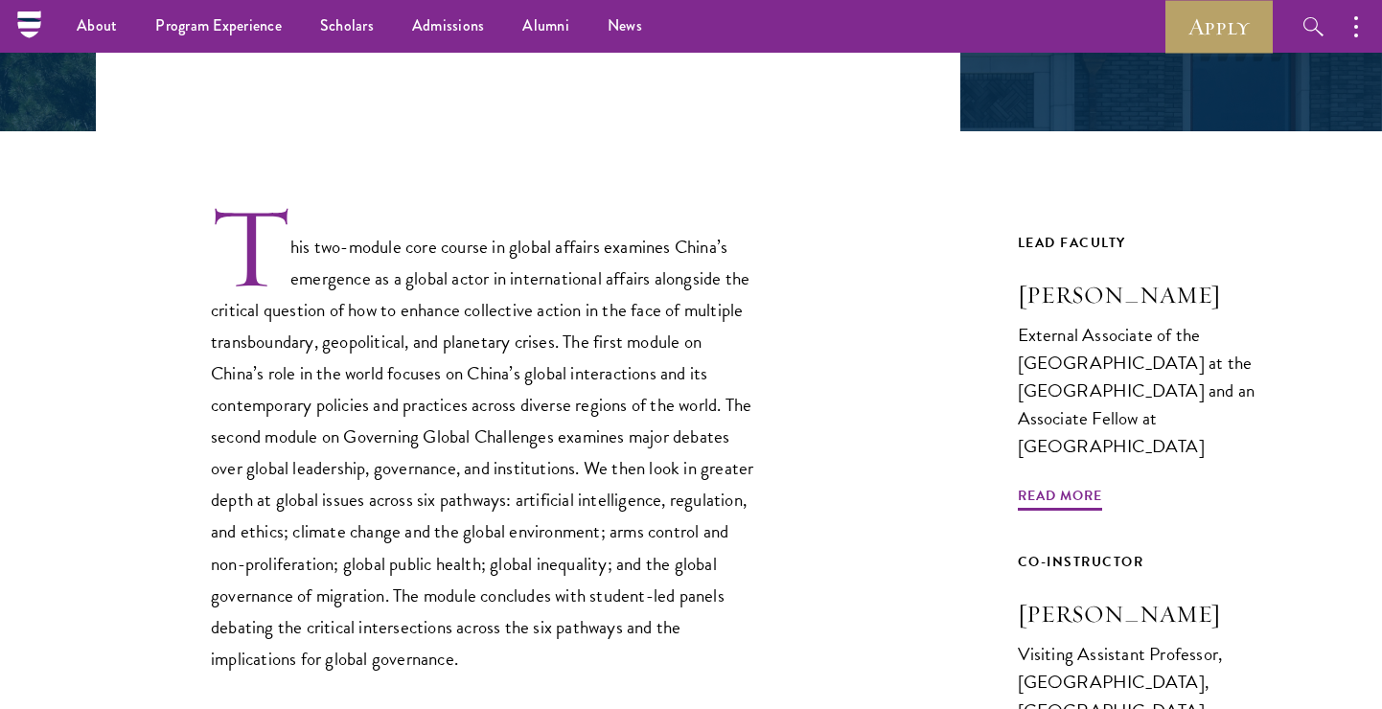  I want to click on div: Co-Instructor, so click(1152, 561).